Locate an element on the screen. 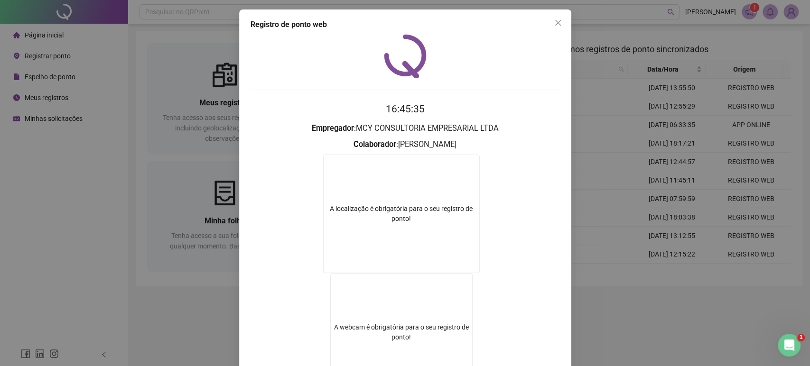 This screenshot has height=366, width=810. button: Close is located at coordinates (558, 23).